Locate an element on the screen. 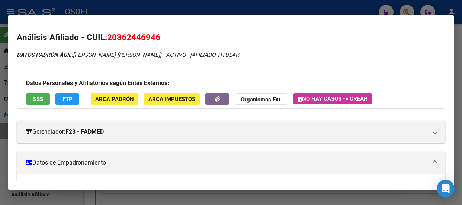 The image size is (462, 205). i: | ACTIVO | is located at coordinates (128, 55).